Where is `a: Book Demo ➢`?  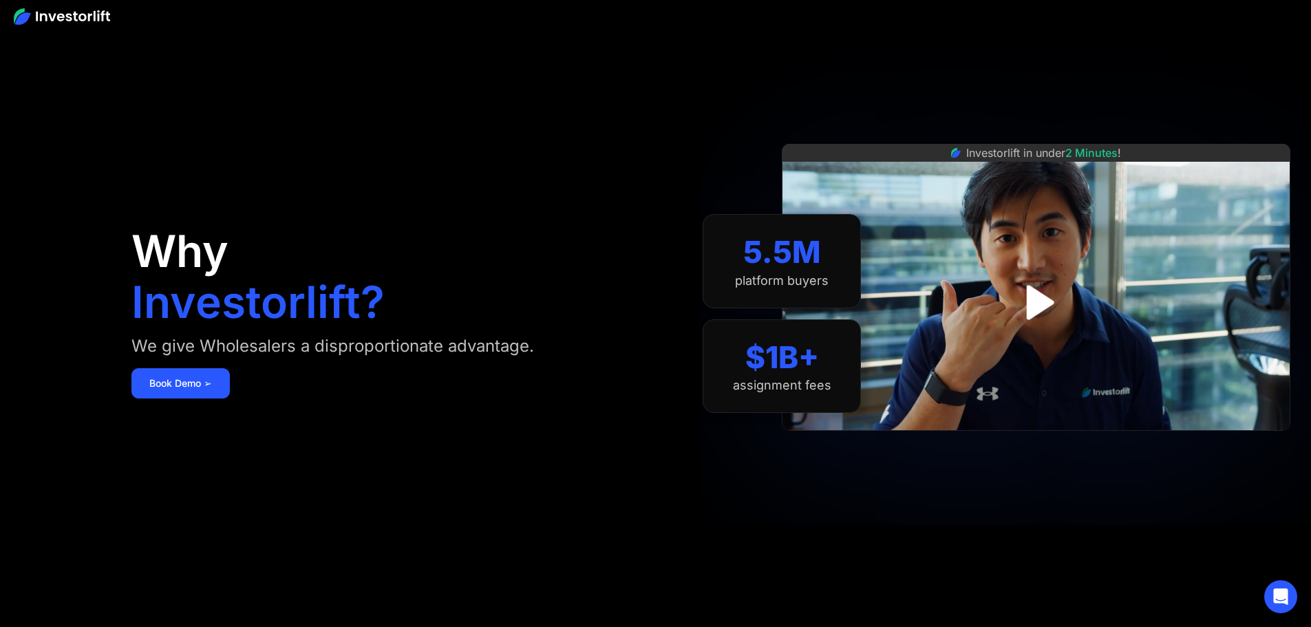
a: Book Demo ➢ is located at coordinates (180, 383).